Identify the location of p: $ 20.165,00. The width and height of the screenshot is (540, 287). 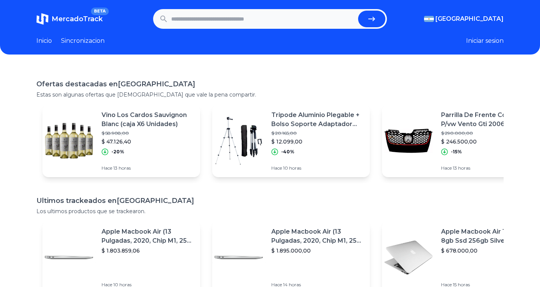
(318, 133).